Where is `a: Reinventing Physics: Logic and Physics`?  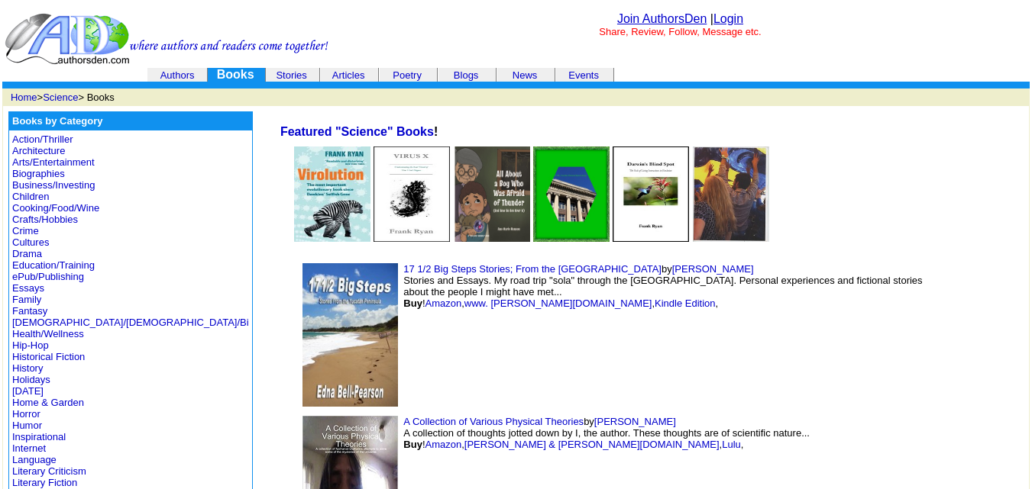
a: Reinventing Physics: Logic and Physics is located at coordinates (571, 237).